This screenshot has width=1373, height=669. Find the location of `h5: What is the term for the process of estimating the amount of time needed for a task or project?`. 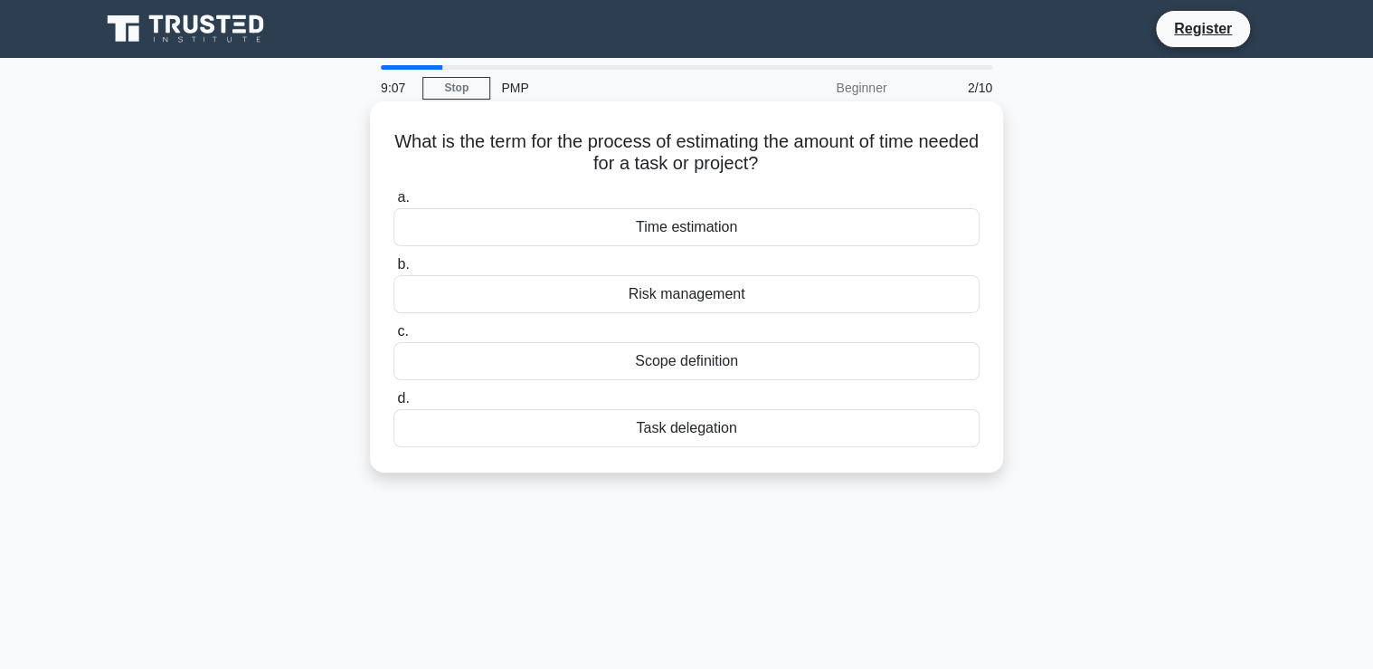

h5: What is the term for the process of estimating the amount of time needed for a task or project? is located at coordinates (687, 153).